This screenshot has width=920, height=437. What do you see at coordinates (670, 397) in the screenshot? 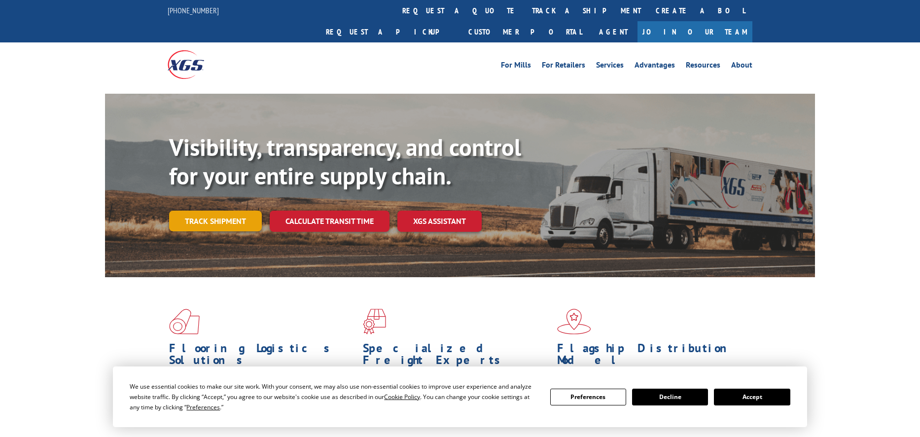
I see `button: Decline` at bounding box center [670, 397].